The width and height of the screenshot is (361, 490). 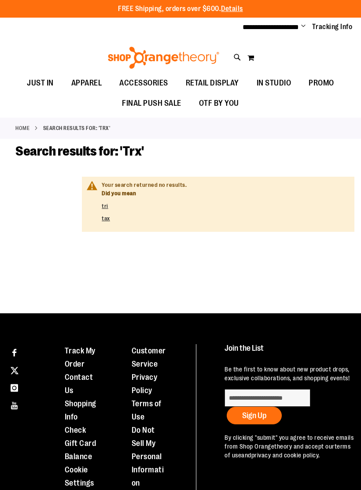 I want to click on a: Terms of Use, so click(x=147, y=410).